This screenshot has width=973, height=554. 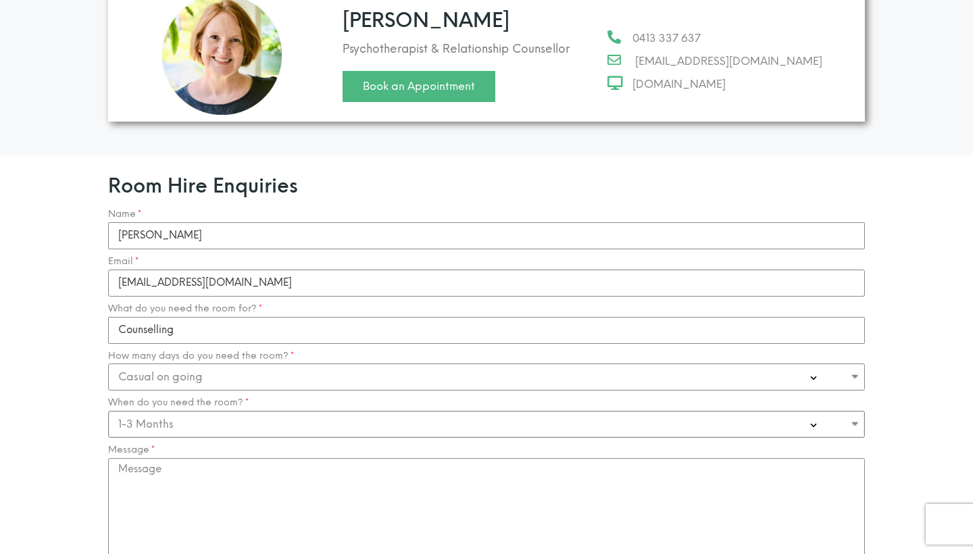 I want to click on label: How many days do you need the room?, so click(x=201, y=356).